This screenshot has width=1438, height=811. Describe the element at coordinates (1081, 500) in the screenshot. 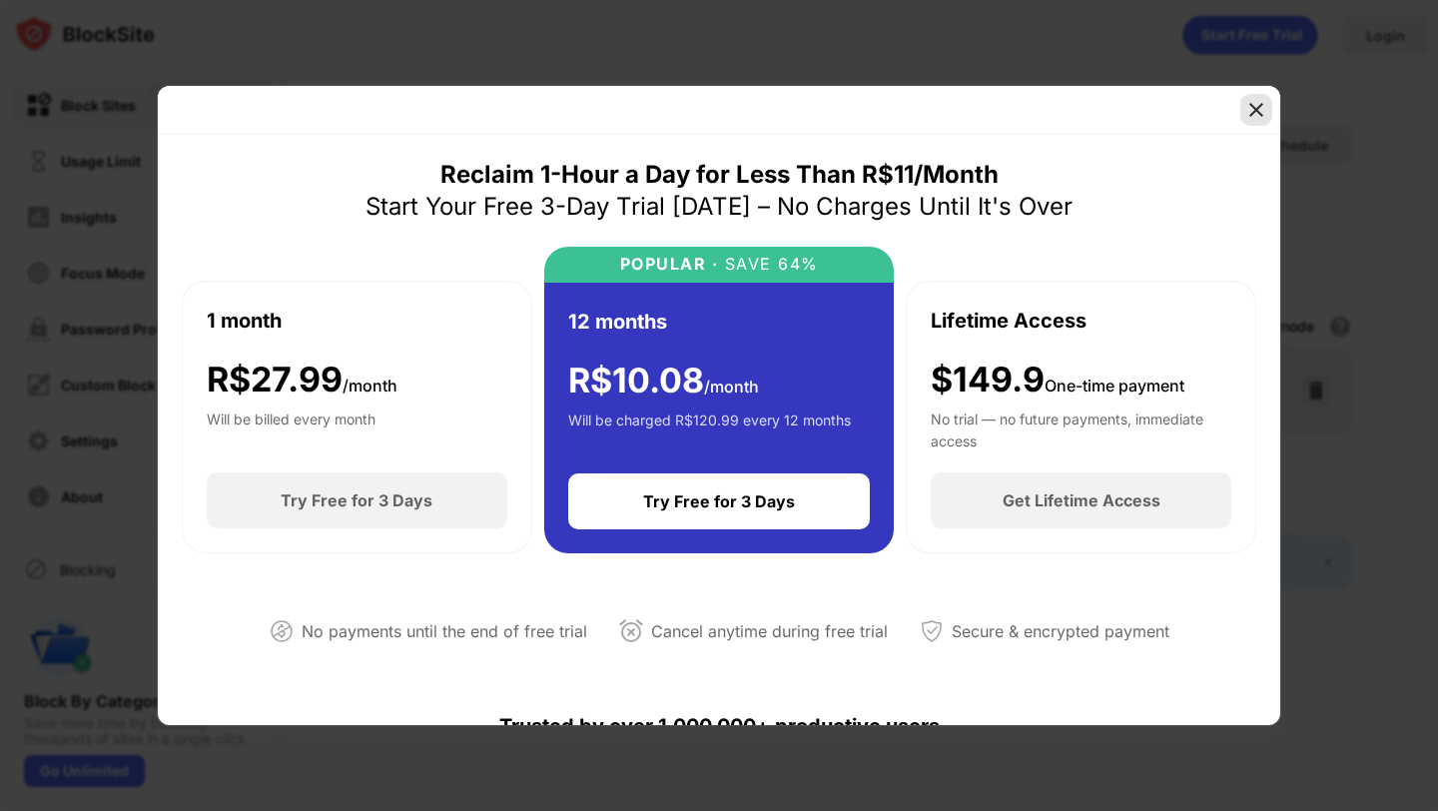

I see `div: Get Lifetime Access` at that location.